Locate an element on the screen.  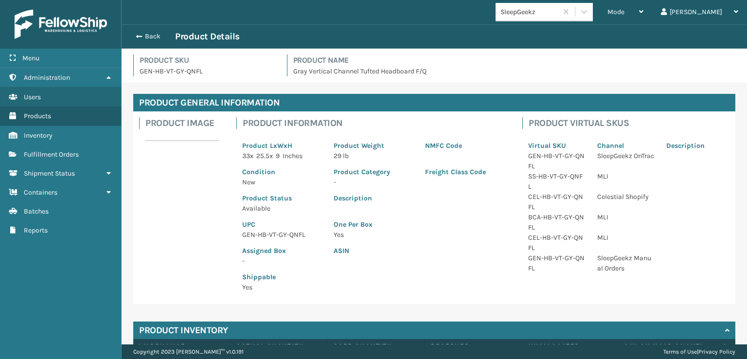
h4: Product Image is located at coordinates (185, 123).